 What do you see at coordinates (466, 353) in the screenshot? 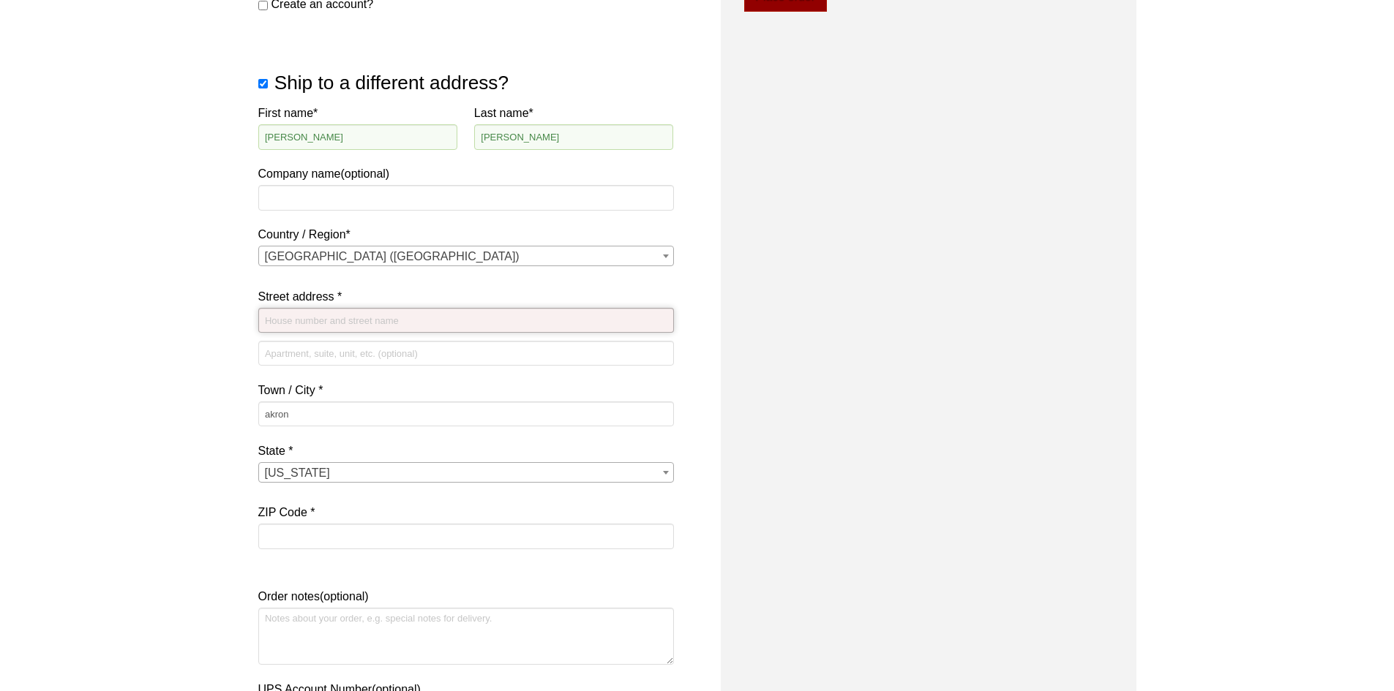
I see `input: Apartment, suite, unit, etc. (optional)` at bounding box center [466, 353].